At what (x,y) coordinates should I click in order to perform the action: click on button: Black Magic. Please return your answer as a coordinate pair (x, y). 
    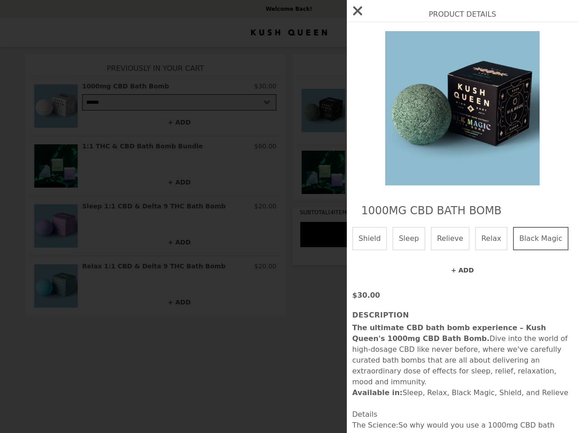
    Looking at the image, I should click on (540, 239).